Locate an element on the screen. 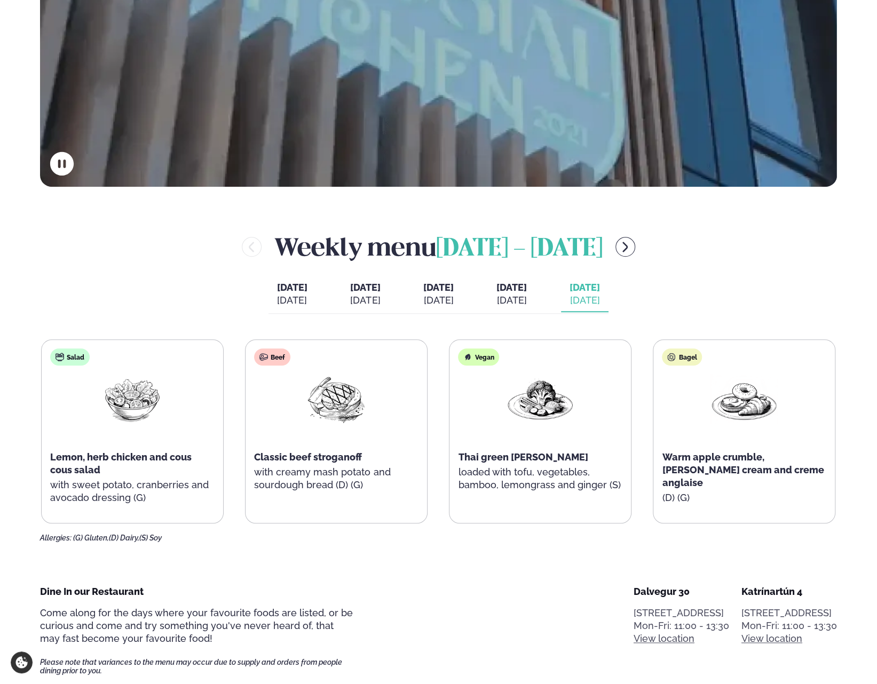 This screenshot has height=684, width=877. img: Croissant.png is located at coordinates (744, 399).